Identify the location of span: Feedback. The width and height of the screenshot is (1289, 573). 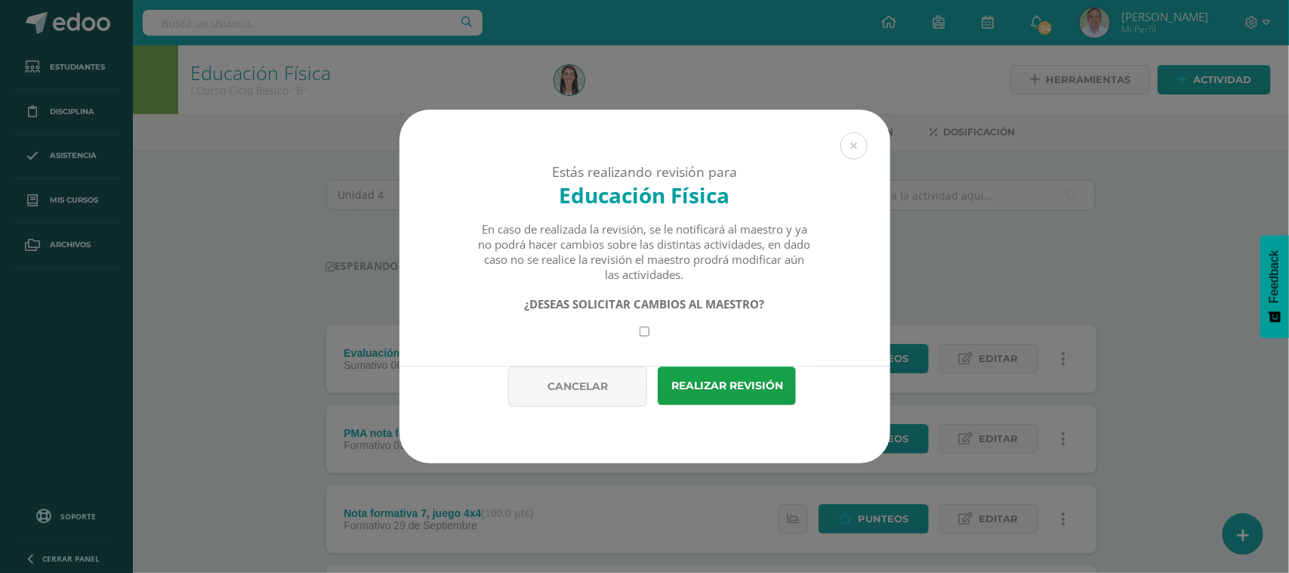
(1275, 276).